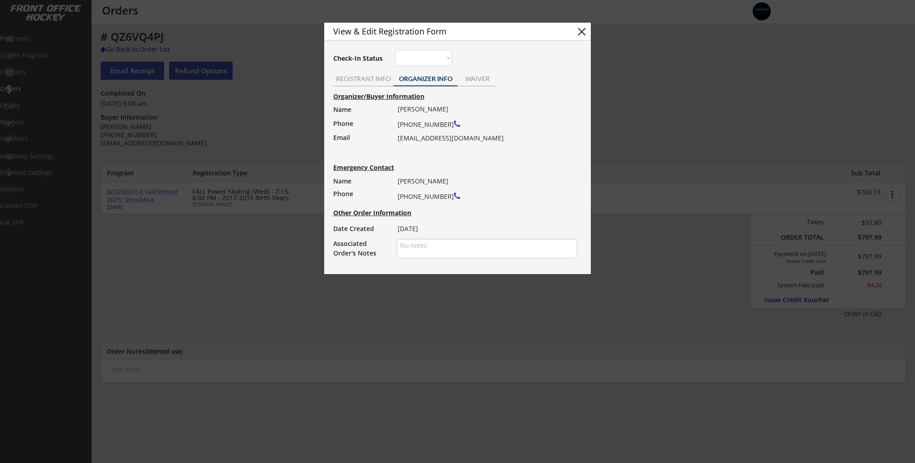 The width and height of the screenshot is (915, 463). I want to click on div: WAIVER, so click(477, 79).